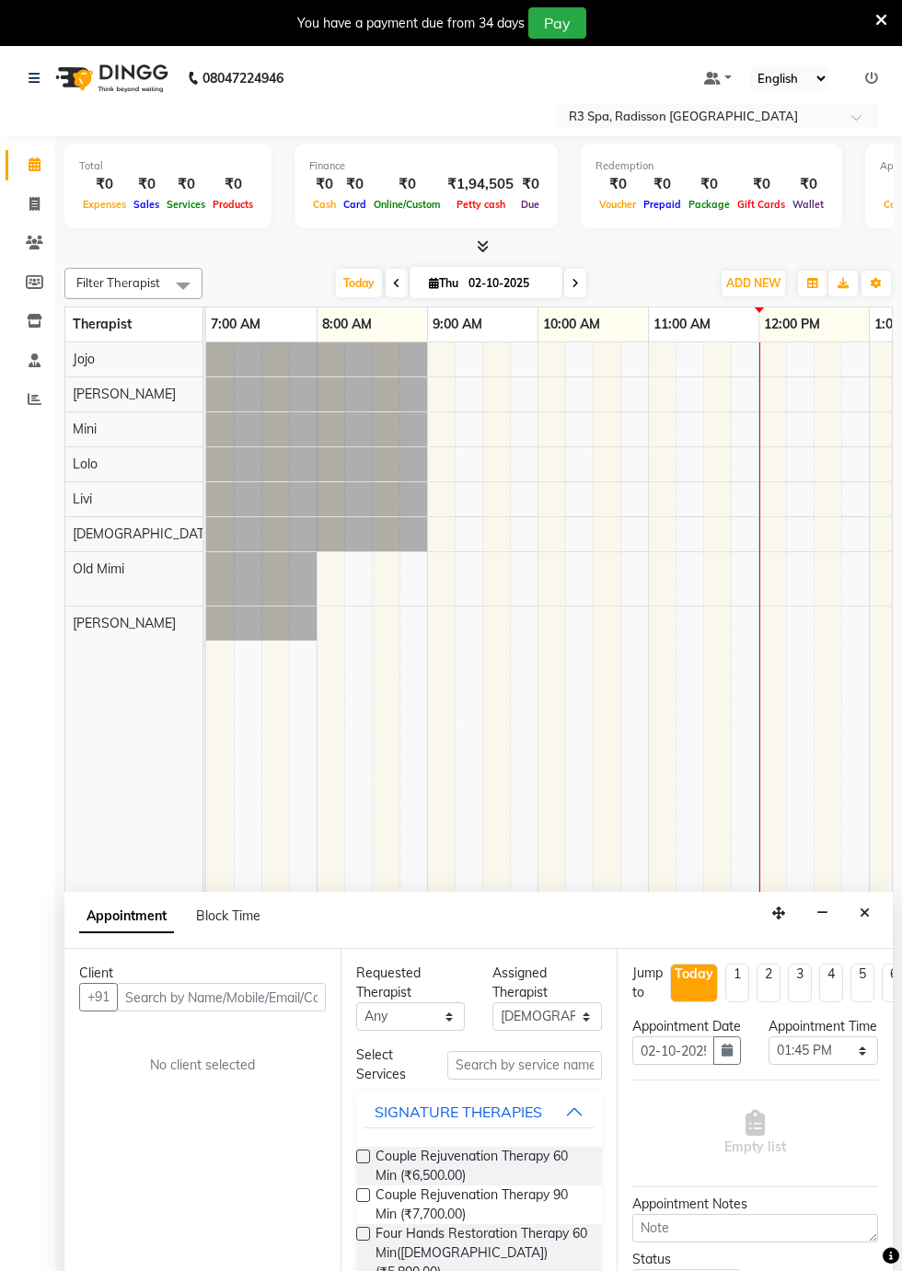 The height and width of the screenshot is (1271, 902). Describe the element at coordinates (753, 284) in the screenshot. I see `button: ADD NEW` at that location.